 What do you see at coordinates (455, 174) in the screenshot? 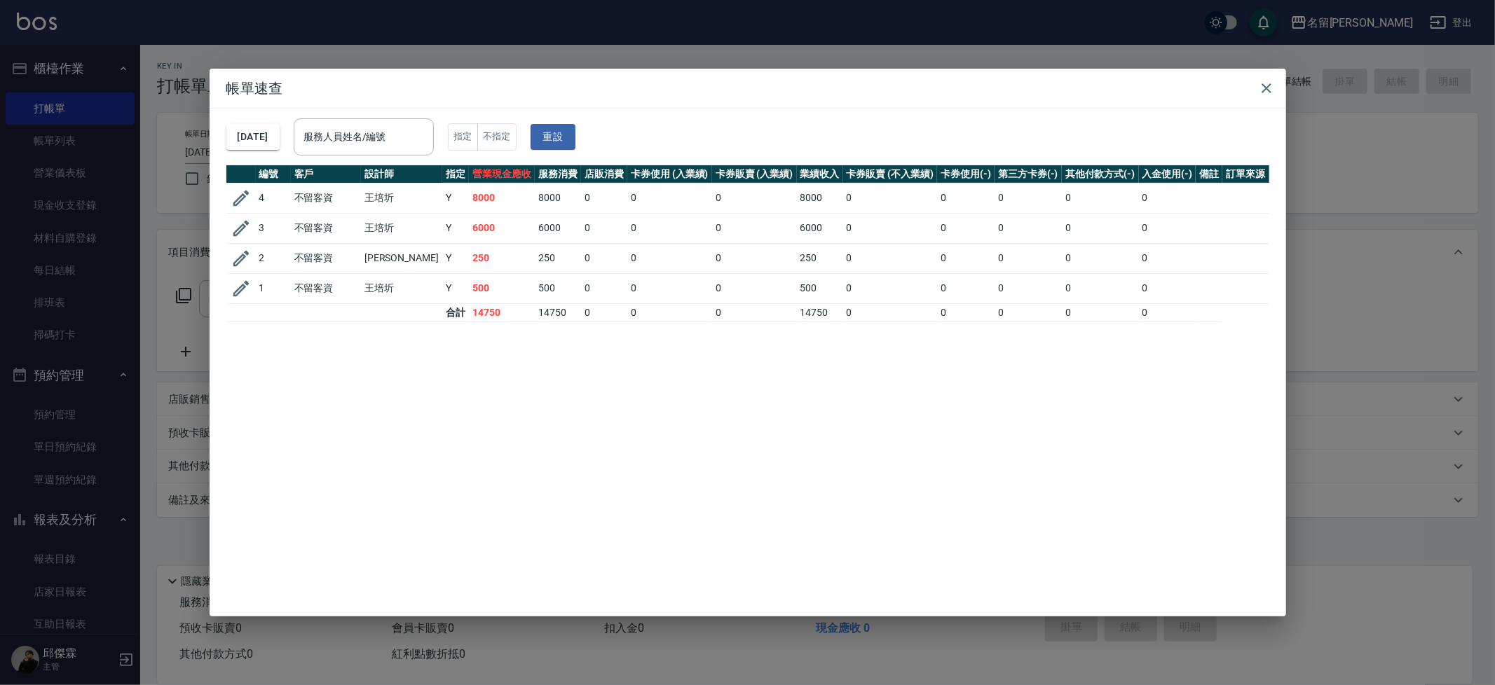
I see `th: 指定` at bounding box center [455, 174].